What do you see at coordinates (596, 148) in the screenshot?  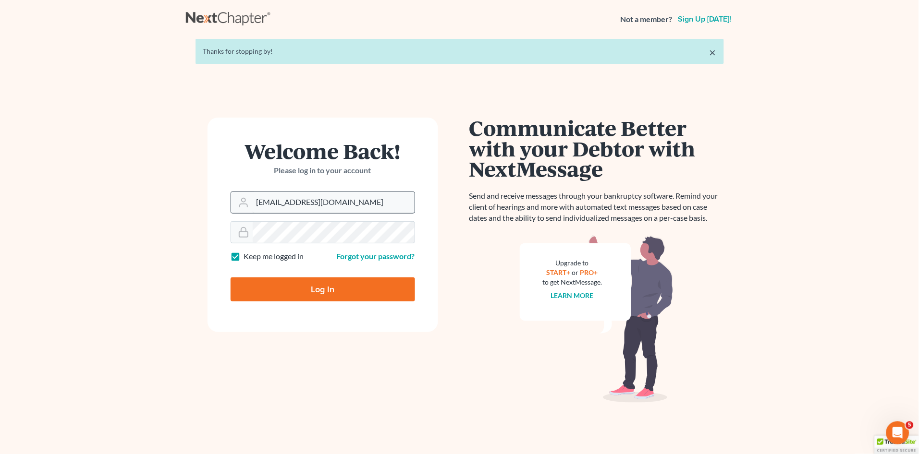 I see `h1: Communicate Better with your Debtor with NextMessage` at bounding box center [596, 148].